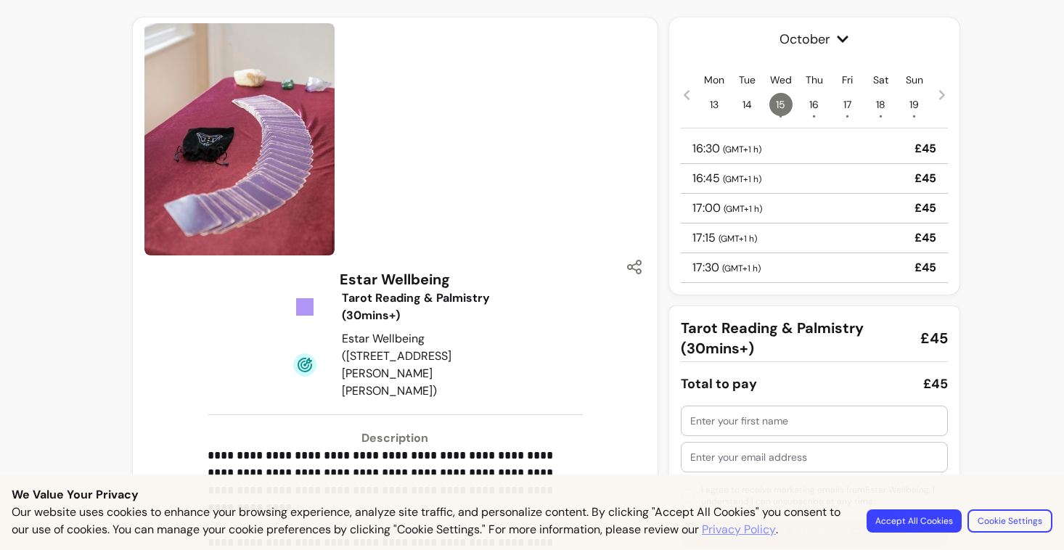  Describe the element at coordinates (430, 307) in the screenshot. I see `div: Tarot Reading & Palmistry (30mins+)` at that location.